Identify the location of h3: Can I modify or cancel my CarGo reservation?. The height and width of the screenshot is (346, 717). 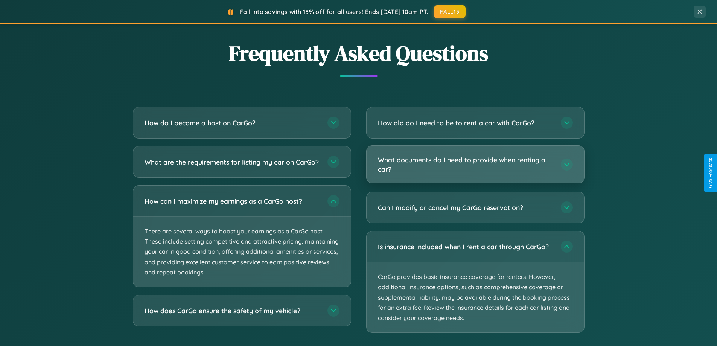
(465, 207).